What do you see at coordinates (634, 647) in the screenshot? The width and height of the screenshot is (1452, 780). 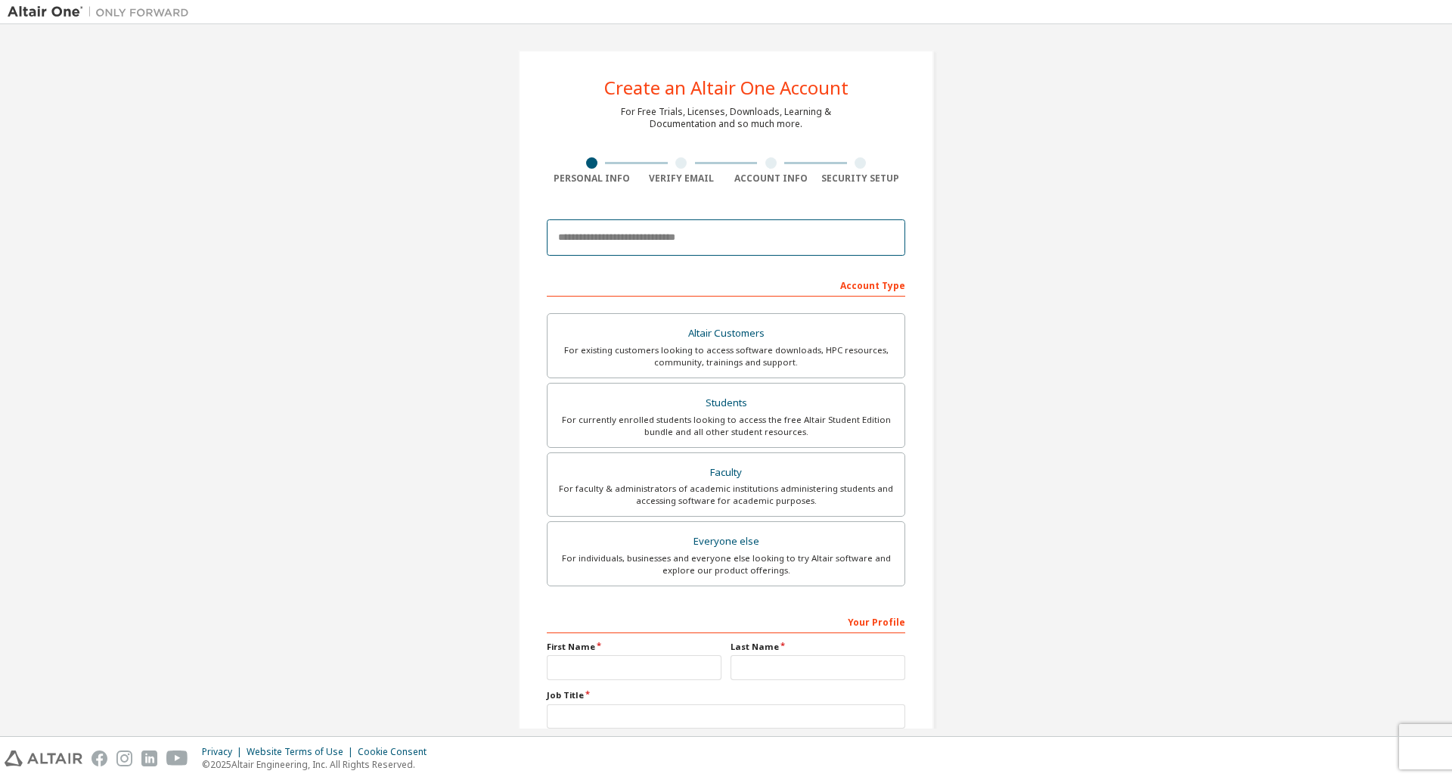 I see `label: First Name` at bounding box center [634, 647].